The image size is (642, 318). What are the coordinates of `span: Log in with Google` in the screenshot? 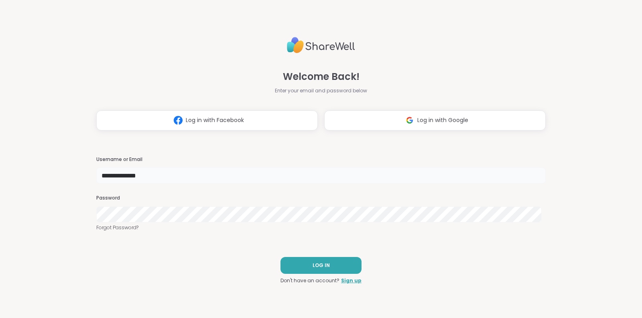 It's located at (442, 120).